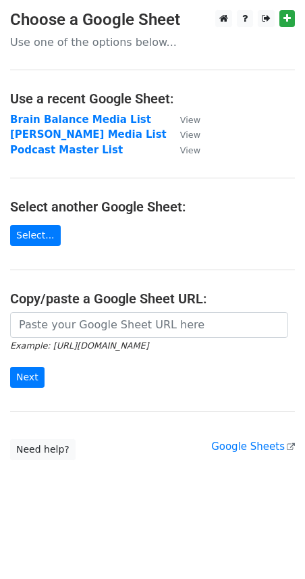 The height and width of the screenshot is (579, 305). Describe the element at coordinates (153, 299) in the screenshot. I see `h4: Copy/paste a Google Sheet URL:` at that location.